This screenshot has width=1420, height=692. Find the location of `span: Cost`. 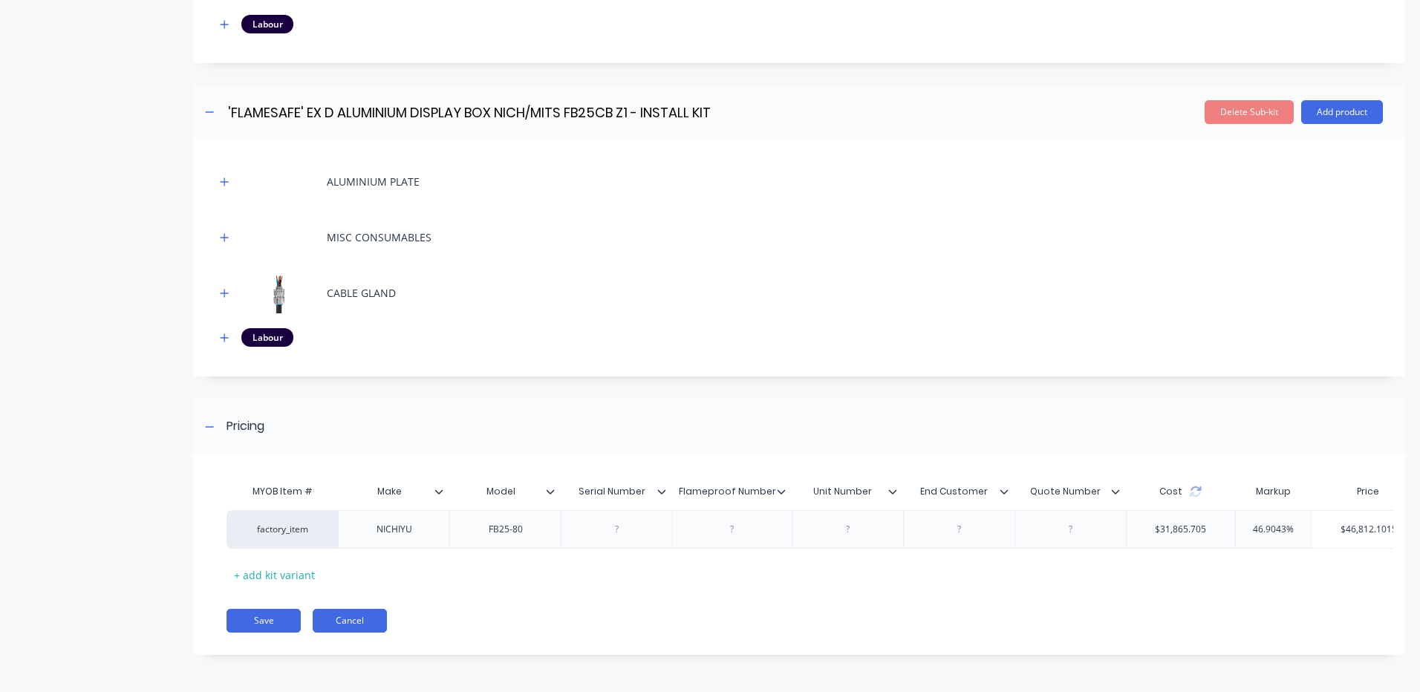

span: Cost is located at coordinates (1171, 492).